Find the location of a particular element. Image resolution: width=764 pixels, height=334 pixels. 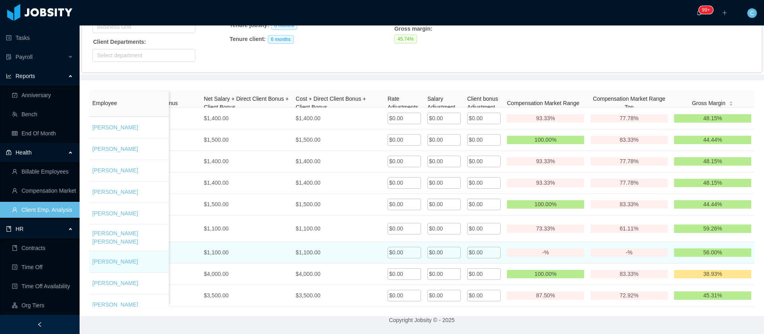

span: Compensation Market Range Top is located at coordinates (629, 103).